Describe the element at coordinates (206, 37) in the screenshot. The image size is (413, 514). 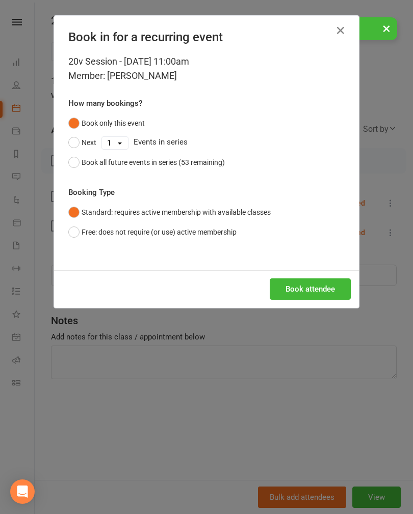
I see `h4: Book in for a recurring event` at that location.